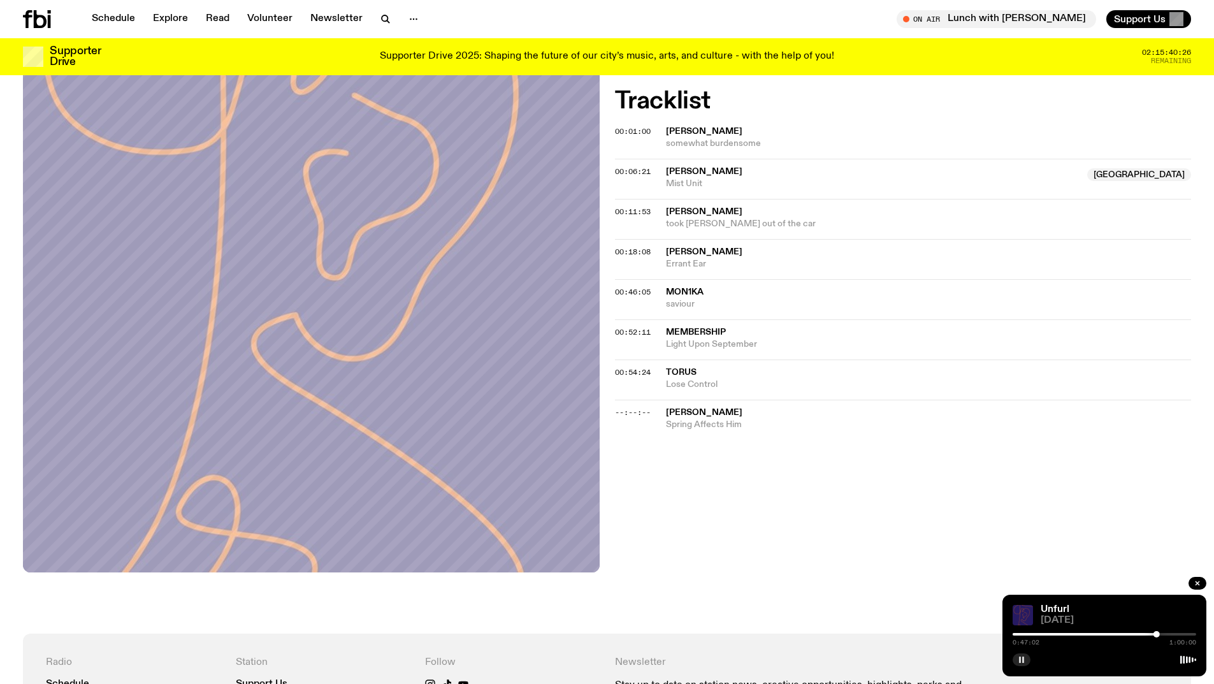  I want to click on p: Supporter Drive 2025: Shaping the future of our city’s music, arts, and culture - with the help o..., so click(607, 57).